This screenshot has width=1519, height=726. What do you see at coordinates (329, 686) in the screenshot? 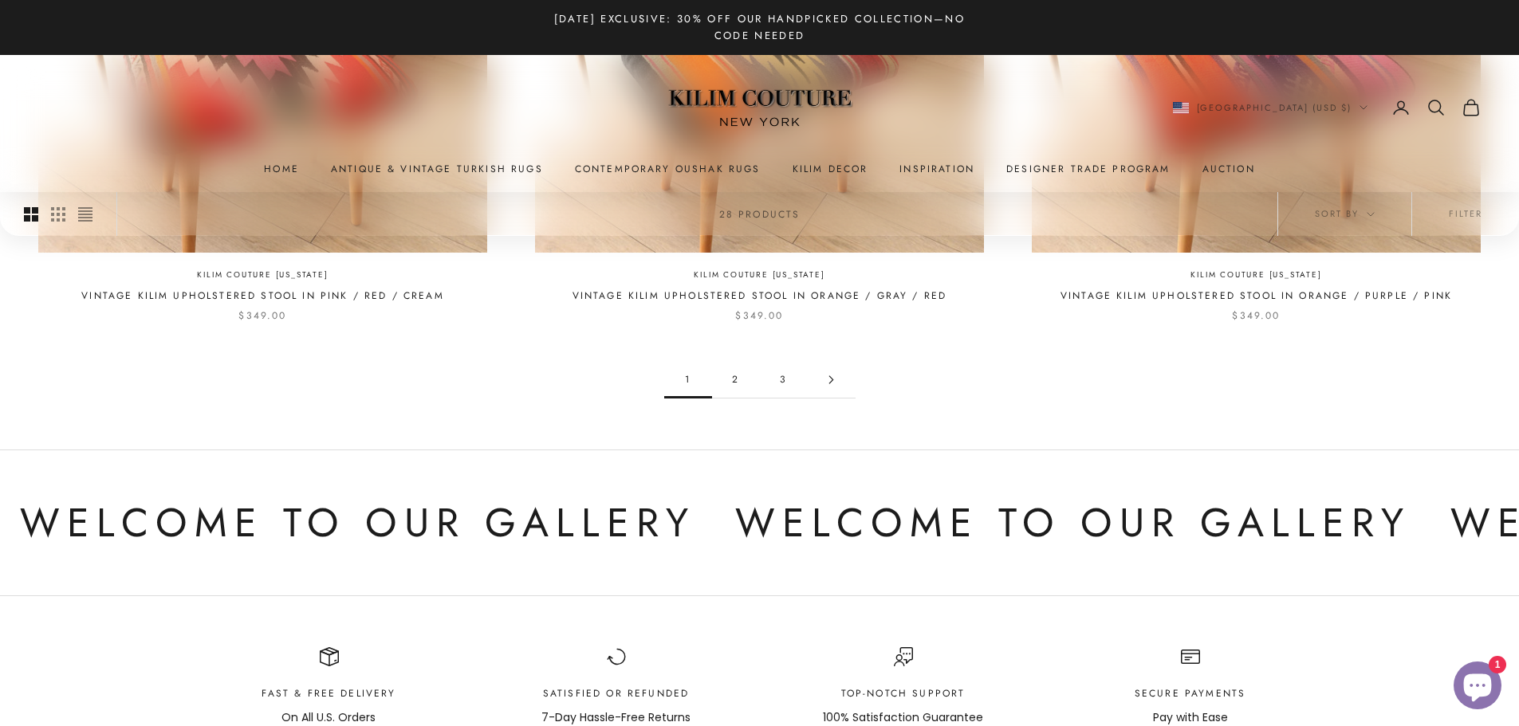
I see `div: Item 1 of 4` at bounding box center [329, 686].